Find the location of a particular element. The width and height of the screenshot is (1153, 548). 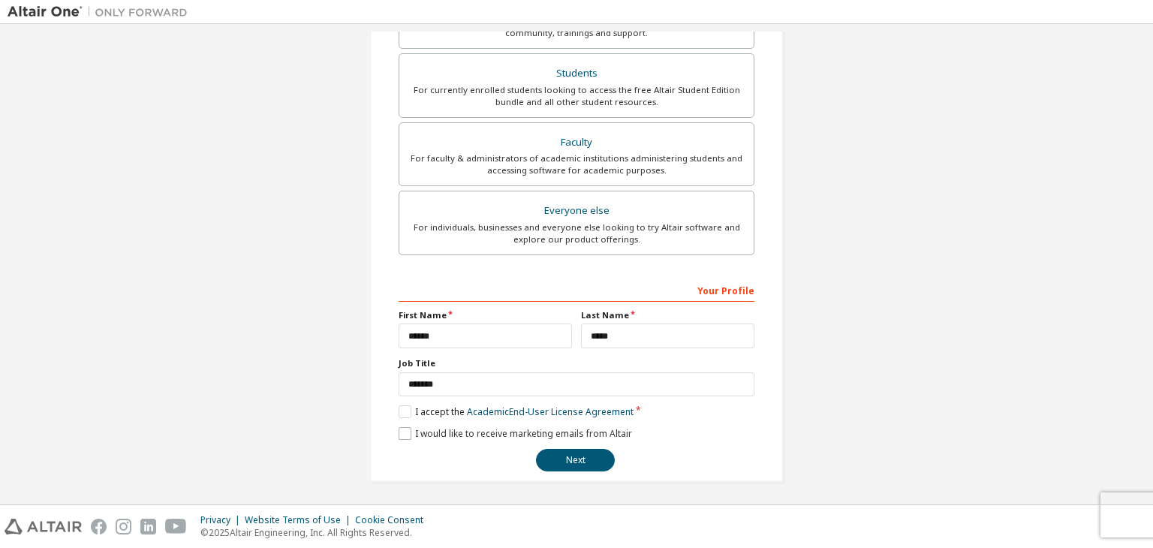

label: I would like to receive marketing emails from Altair is located at coordinates (515, 433).